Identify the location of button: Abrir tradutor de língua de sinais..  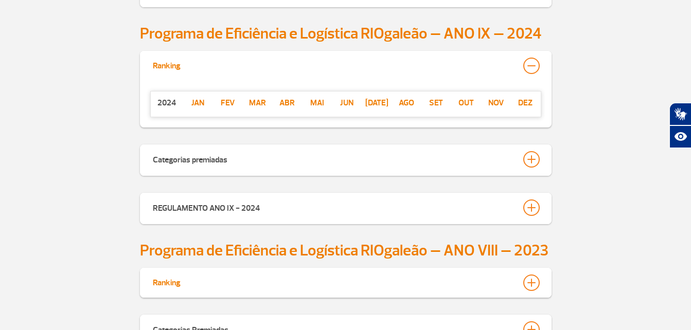
(680, 114).